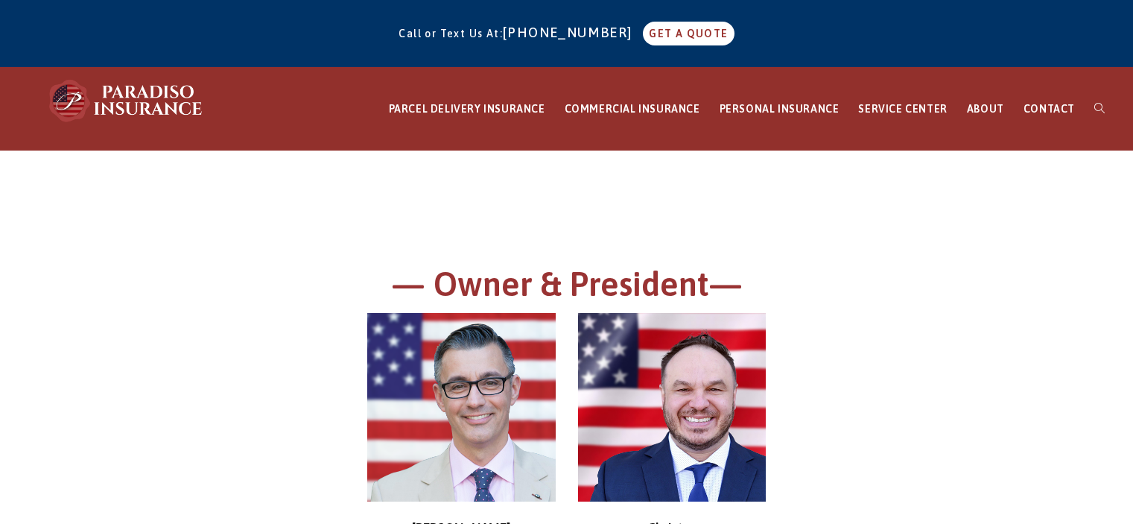  Describe the element at coordinates (902, 109) in the screenshot. I see `a: SERVICE CENTER` at that location.